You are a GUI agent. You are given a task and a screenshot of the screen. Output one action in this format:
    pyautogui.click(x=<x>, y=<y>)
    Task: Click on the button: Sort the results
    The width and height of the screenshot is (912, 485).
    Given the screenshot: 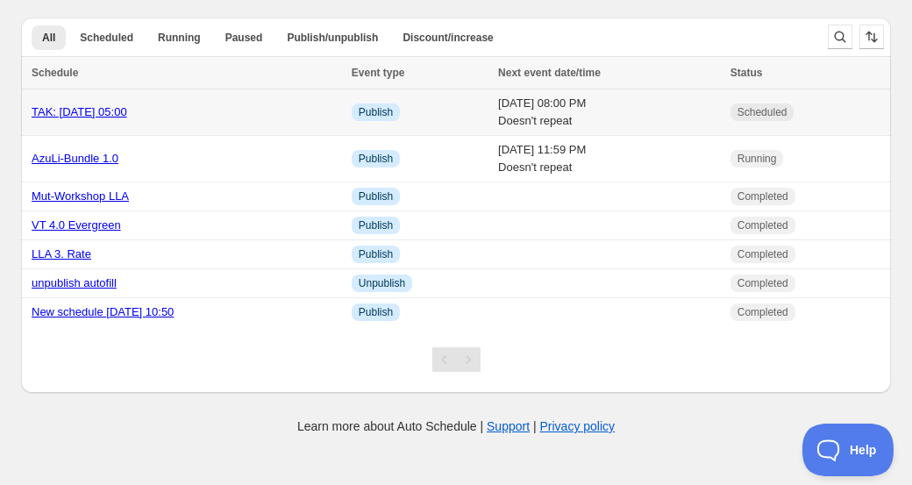 What is the action you would take?
    pyautogui.click(x=872, y=37)
    